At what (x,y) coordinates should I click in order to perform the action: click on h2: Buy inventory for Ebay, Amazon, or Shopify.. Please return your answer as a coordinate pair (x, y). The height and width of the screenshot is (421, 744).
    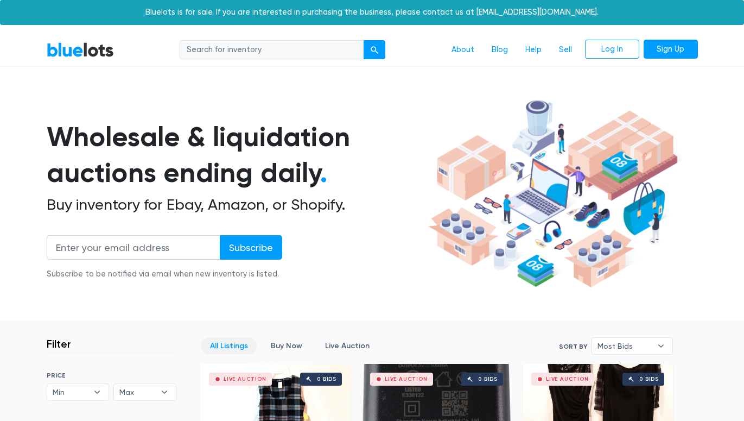
    Looking at the image, I should click on (236, 205).